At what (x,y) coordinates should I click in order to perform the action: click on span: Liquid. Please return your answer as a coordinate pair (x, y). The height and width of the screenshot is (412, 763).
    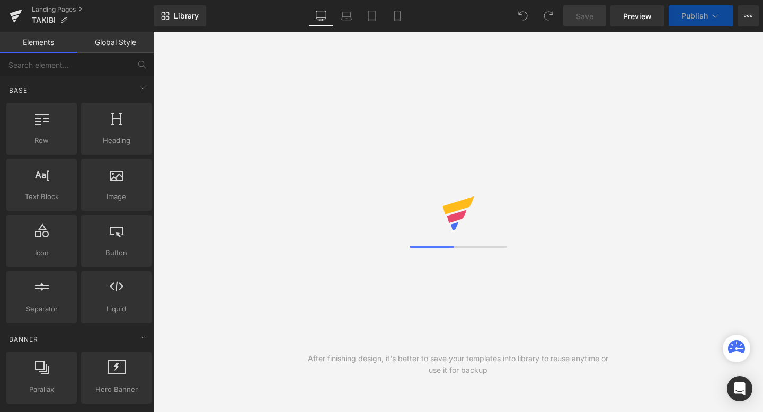
    Looking at the image, I should click on (116, 309).